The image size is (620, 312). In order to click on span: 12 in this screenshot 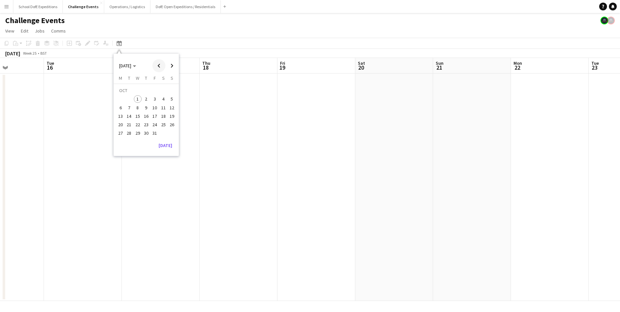, I will do `click(172, 108)`.